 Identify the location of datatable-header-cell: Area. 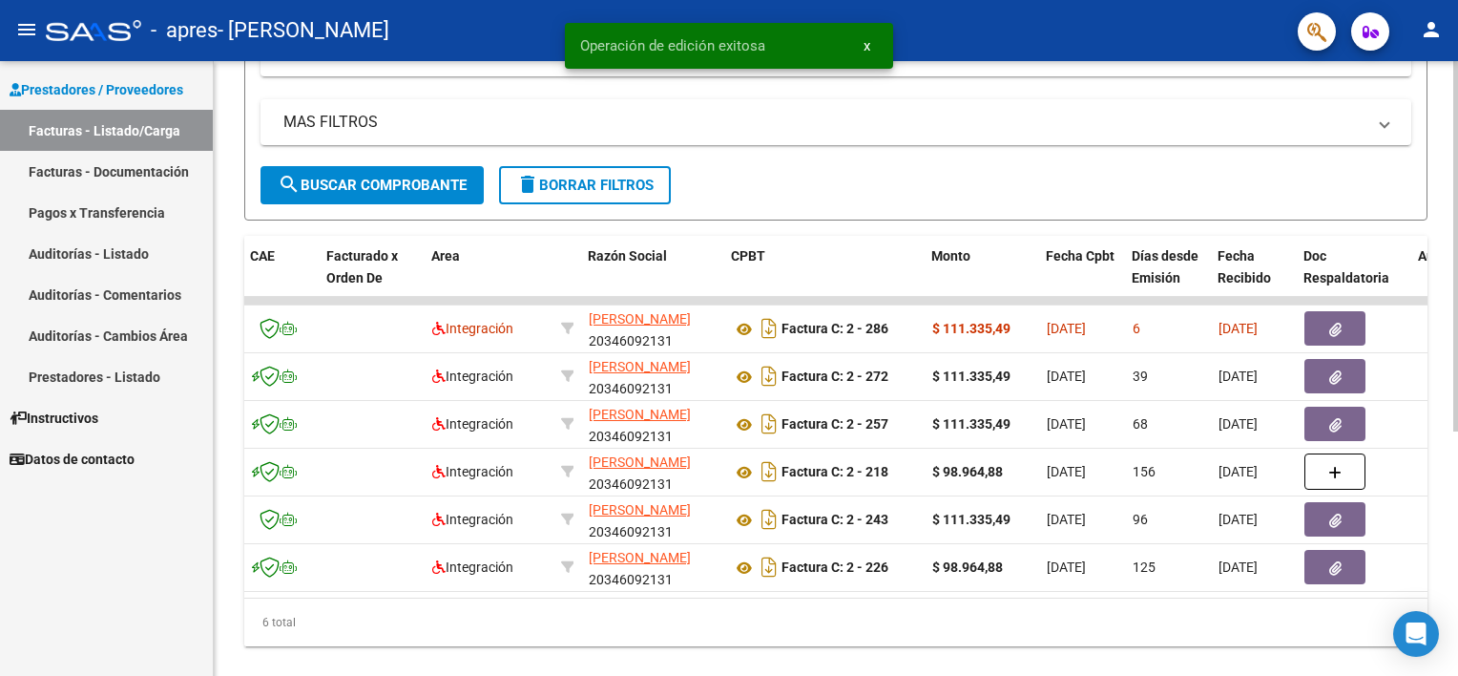
(488, 278).